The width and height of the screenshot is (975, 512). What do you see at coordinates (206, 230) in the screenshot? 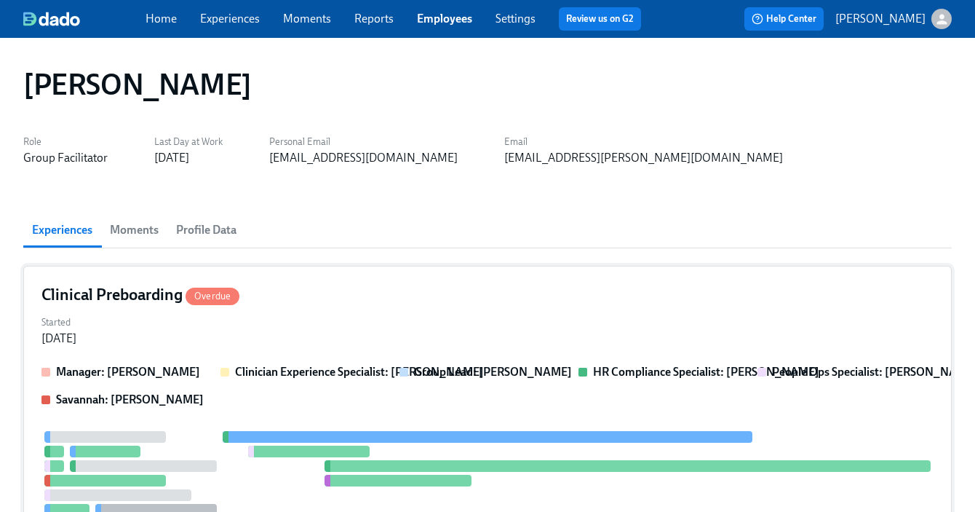
I see `span: Profile Data` at bounding box center [206, 230].